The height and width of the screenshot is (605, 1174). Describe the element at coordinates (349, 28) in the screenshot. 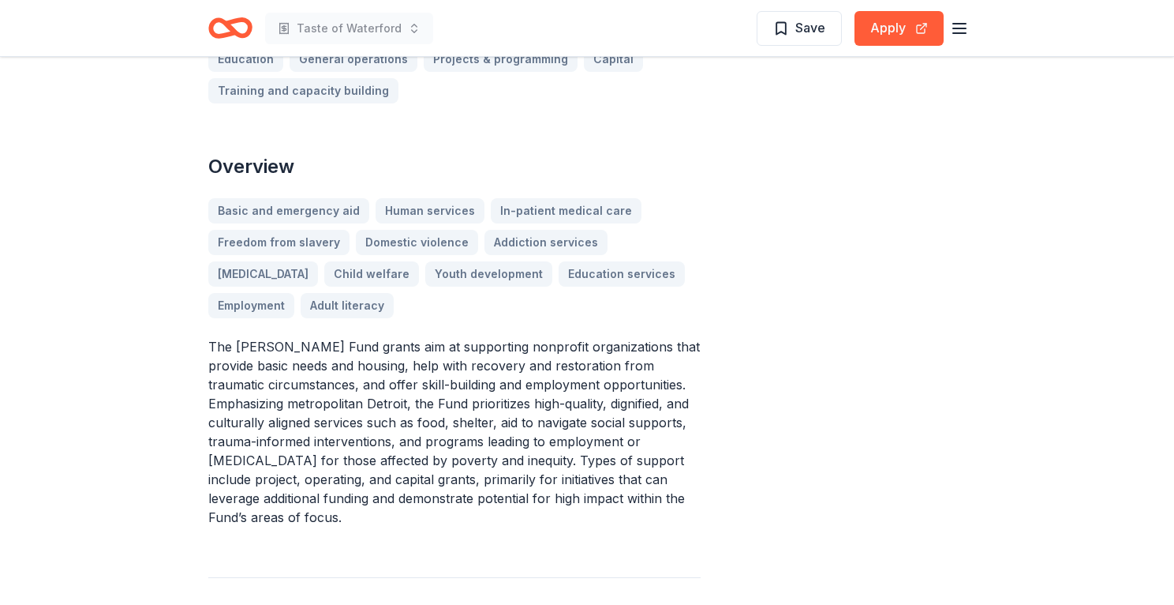

I see `button: Taste of Waterford` at that location.